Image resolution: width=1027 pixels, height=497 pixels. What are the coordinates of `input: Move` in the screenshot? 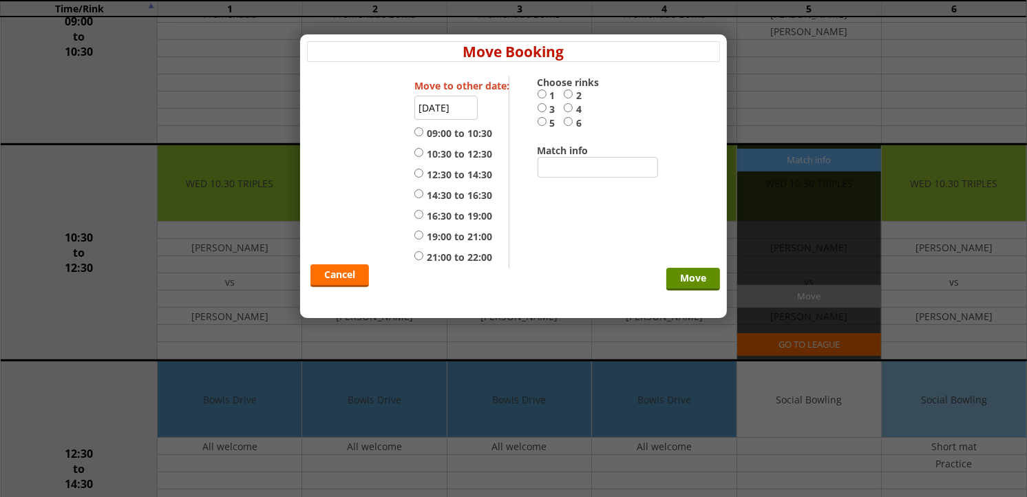 It's located at (693, 279).